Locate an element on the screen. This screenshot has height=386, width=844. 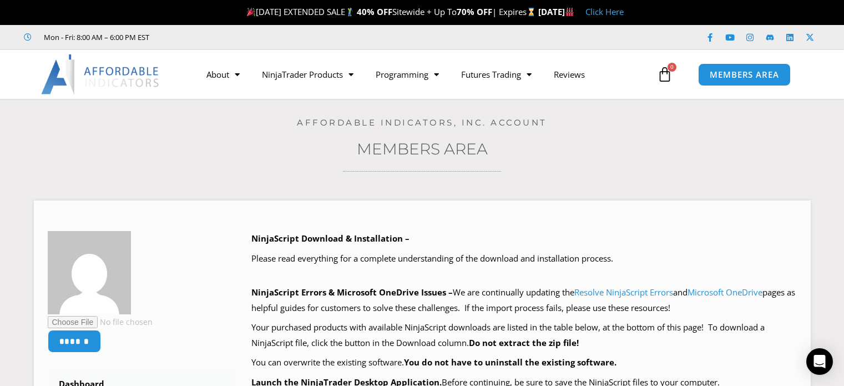
img: a382ff7007de38d35d70c67f3382b22557d489440b9a2525082e6dd5488c0b1e is located at coordinates (89, 272).